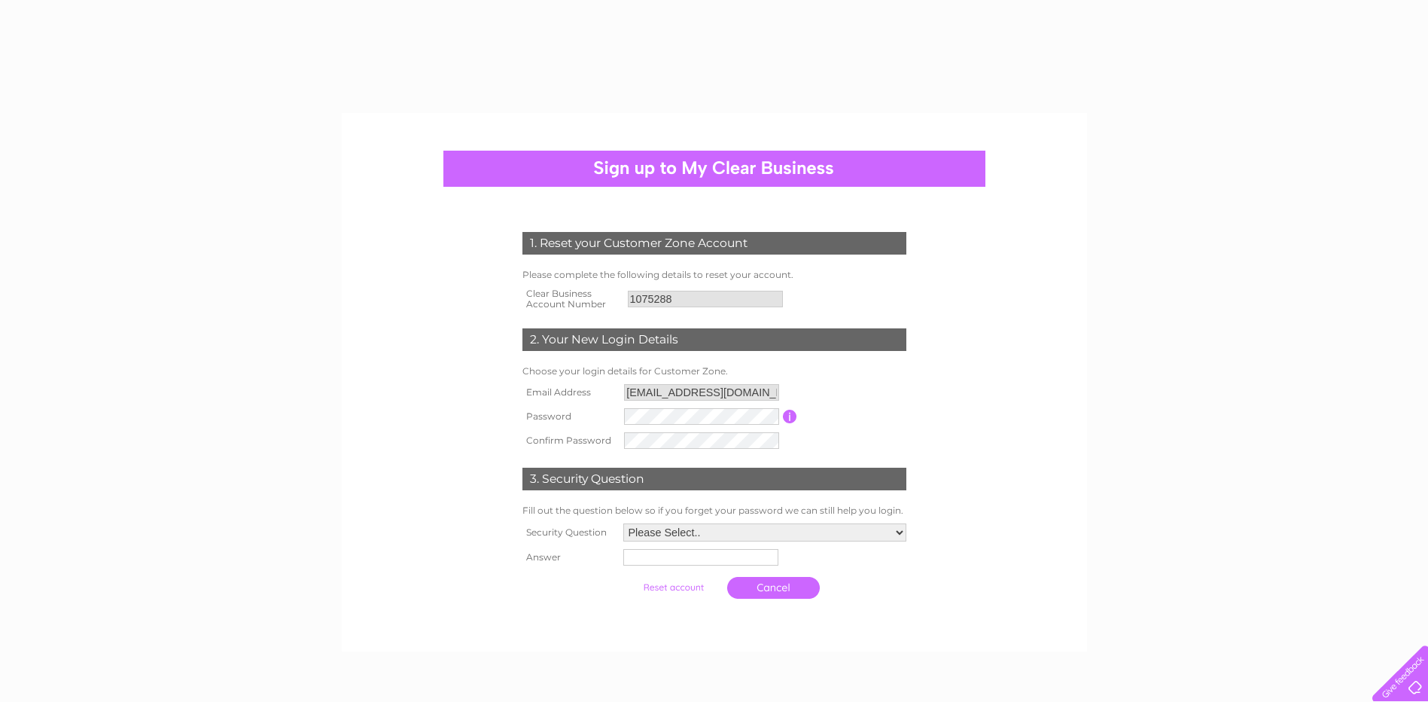  I want to click on input: Submit, so click(673, 587).